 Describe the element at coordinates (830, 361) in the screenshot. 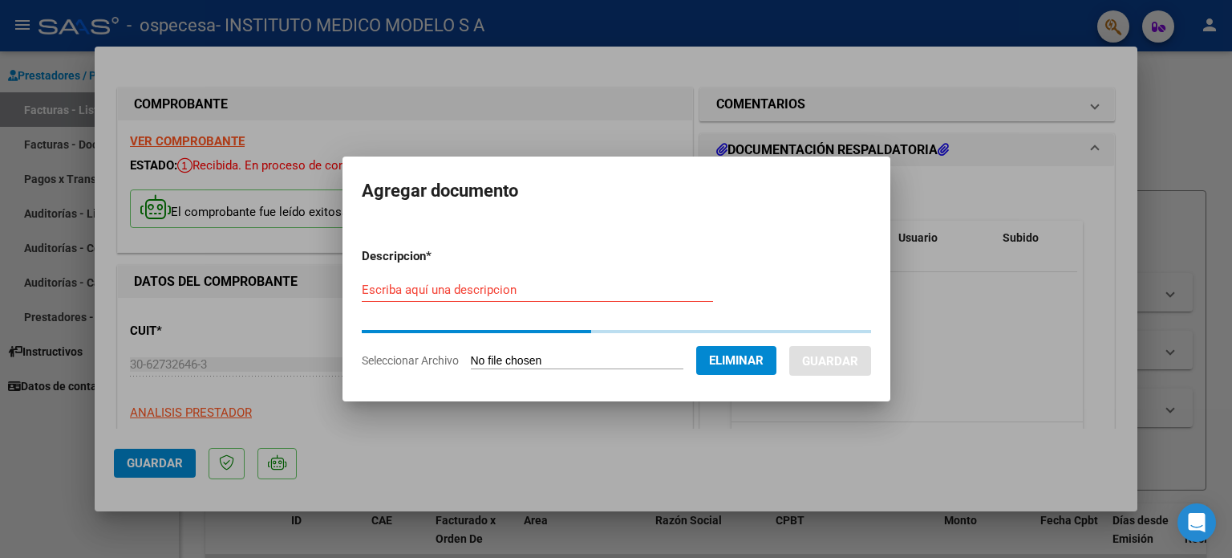

I see `span: Guardar` at that location.